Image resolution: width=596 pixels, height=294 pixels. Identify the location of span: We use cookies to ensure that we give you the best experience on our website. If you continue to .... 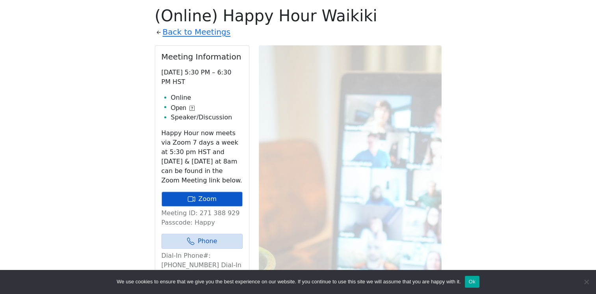
(288, 282).